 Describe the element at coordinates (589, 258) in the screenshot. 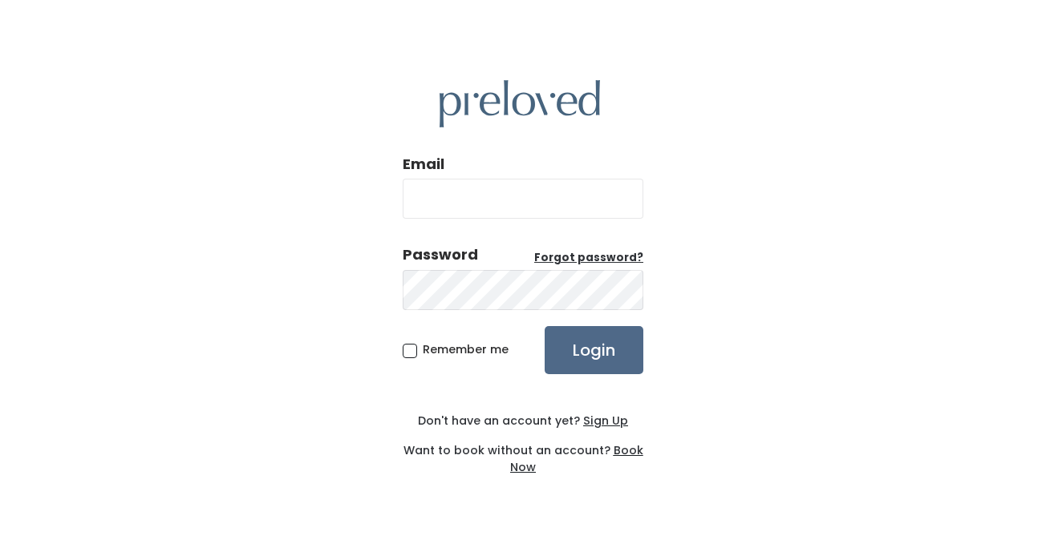

I see `a: Forgot password?` at that location.